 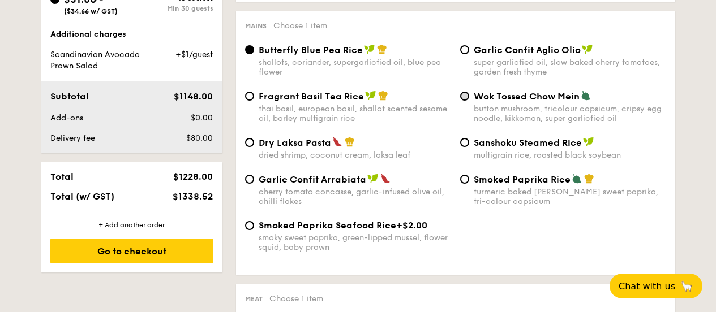 I want to click on span: $1228.00, so click(x=193, y=177).